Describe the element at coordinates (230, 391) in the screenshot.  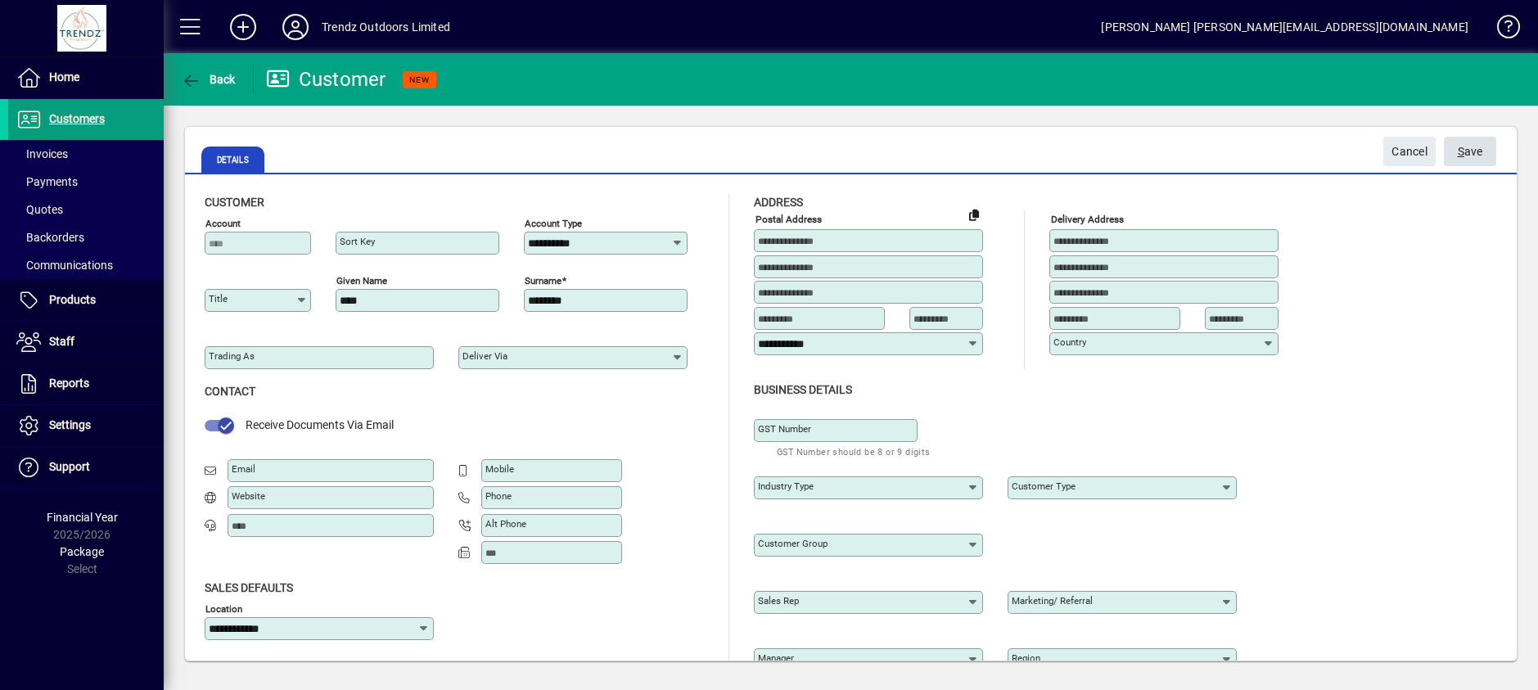
I see `span: Contact` at that location.